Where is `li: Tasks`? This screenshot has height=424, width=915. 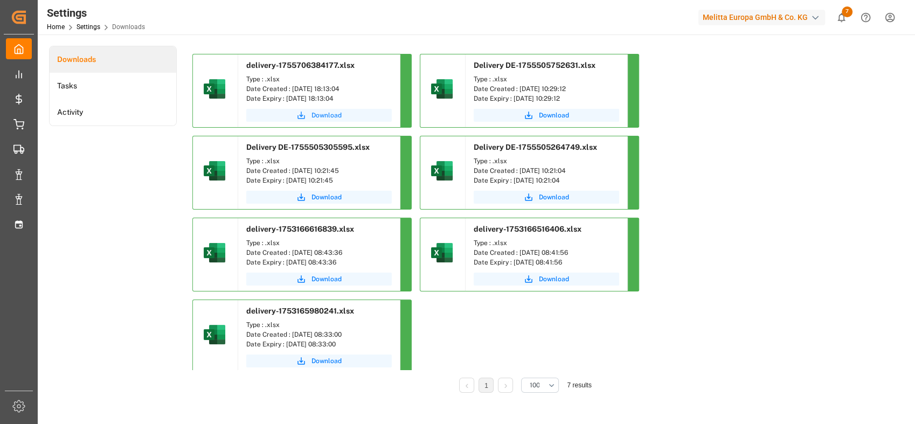 li: Tasks is located at coordinates (113, 86).